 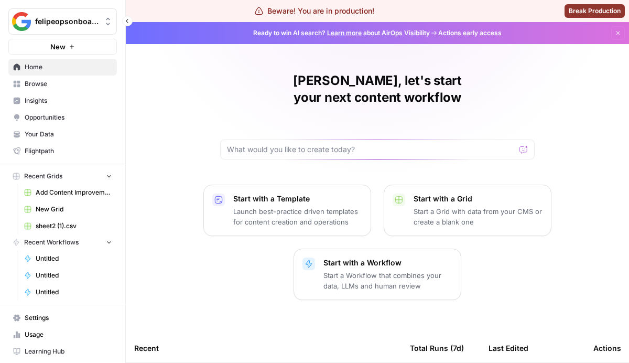 What do you see at coordinates (68, 151) in the screenshot?
I see `span: Flightpath` at bounding box center [68, 151].